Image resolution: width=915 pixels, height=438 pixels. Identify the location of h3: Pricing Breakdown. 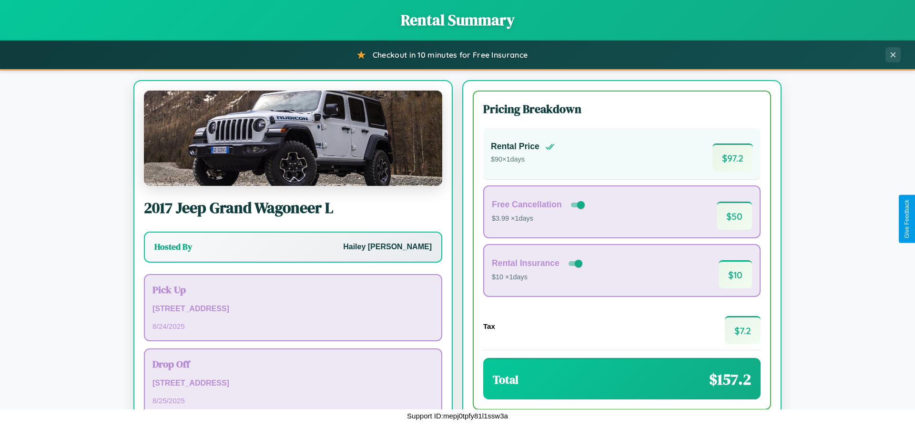
(622, 109).